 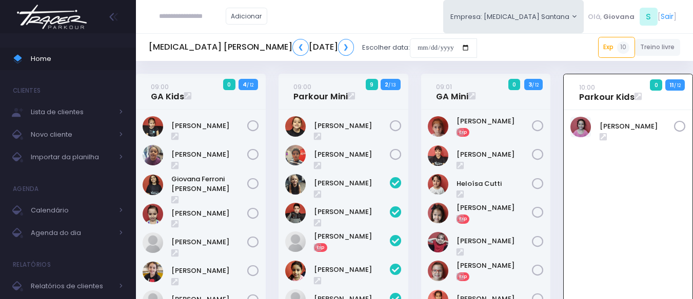 What do you see at coordinates (623, 48) in the screenshot?
I see `span: 10` at bounding box center [623, 48].